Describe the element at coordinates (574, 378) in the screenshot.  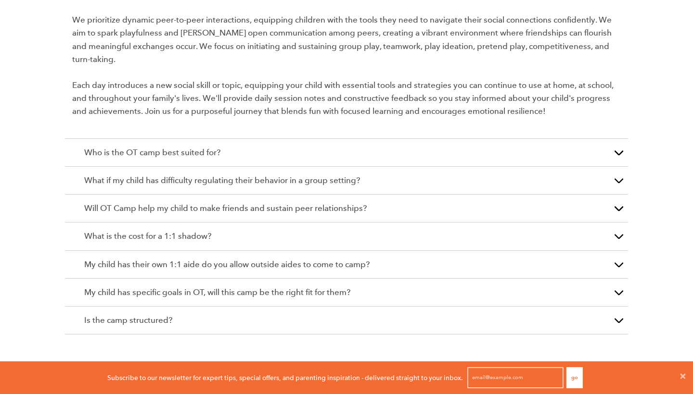
I see `button: Go` at that location.